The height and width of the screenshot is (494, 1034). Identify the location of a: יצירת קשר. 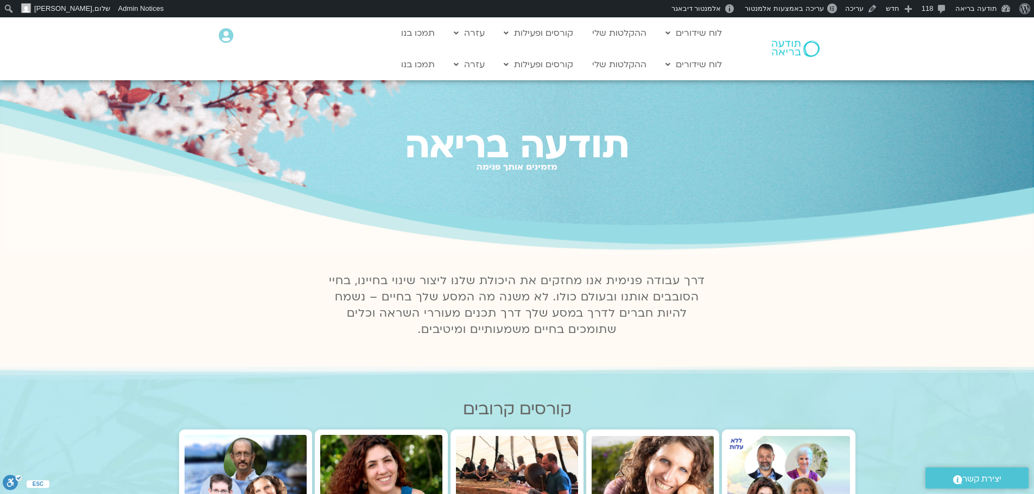
(977, 478).